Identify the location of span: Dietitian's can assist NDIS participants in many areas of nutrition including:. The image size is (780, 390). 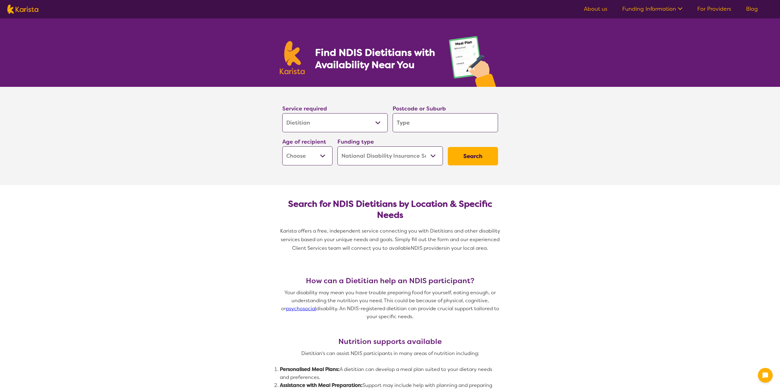
(390, 353).